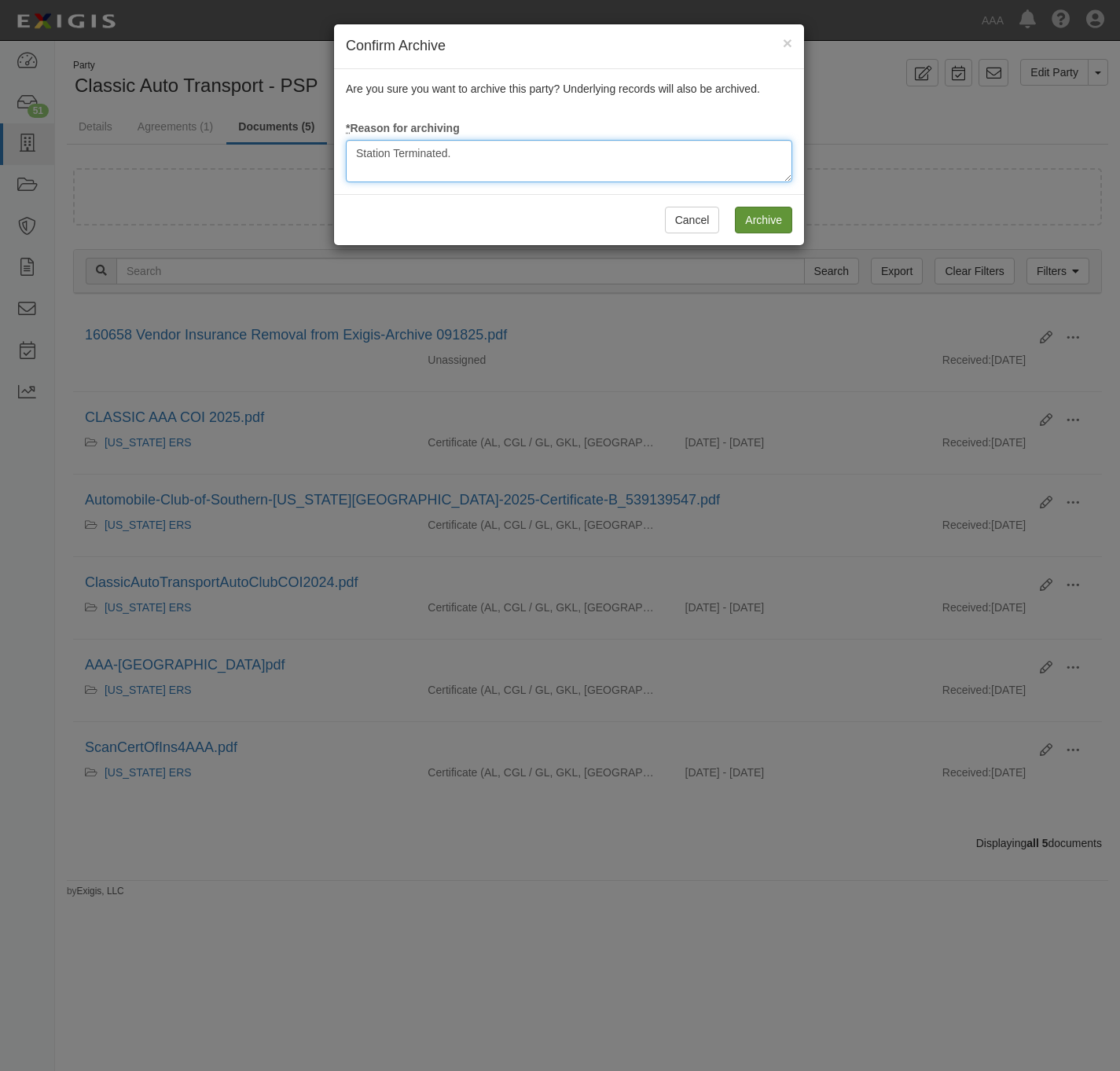 This screenshot has height=1071, width=1120. Describe the element at coordinates (403, 128) in the screenshot. I see `label: Reason for archiving` at that location.